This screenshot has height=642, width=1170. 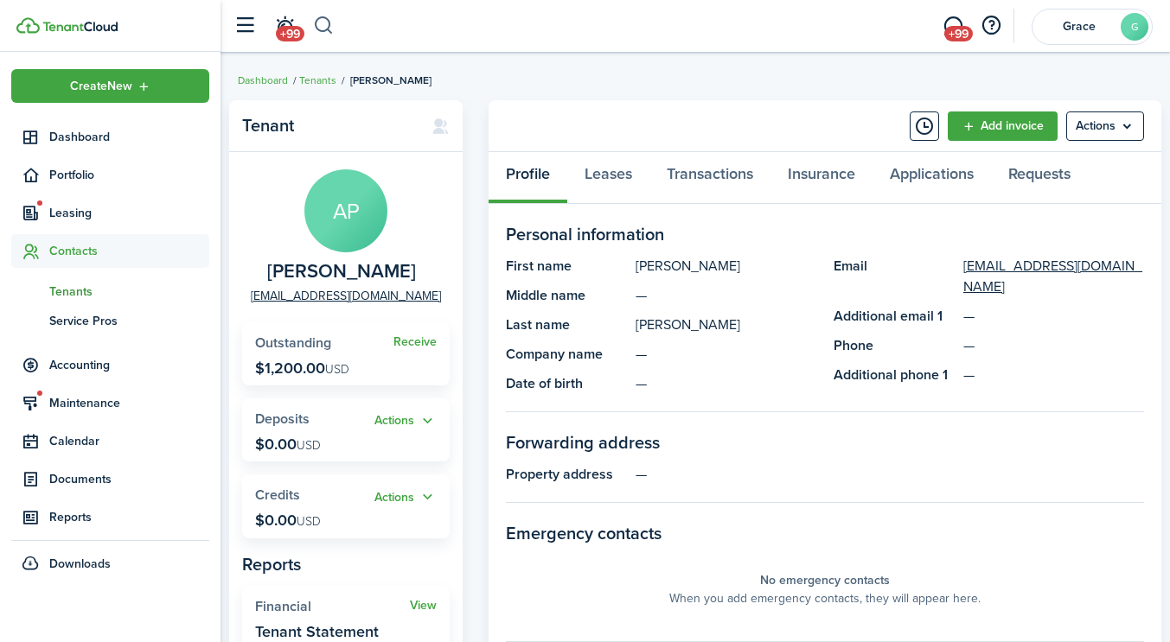 I want to click on button: Timeline, so click(x=924, y=126).